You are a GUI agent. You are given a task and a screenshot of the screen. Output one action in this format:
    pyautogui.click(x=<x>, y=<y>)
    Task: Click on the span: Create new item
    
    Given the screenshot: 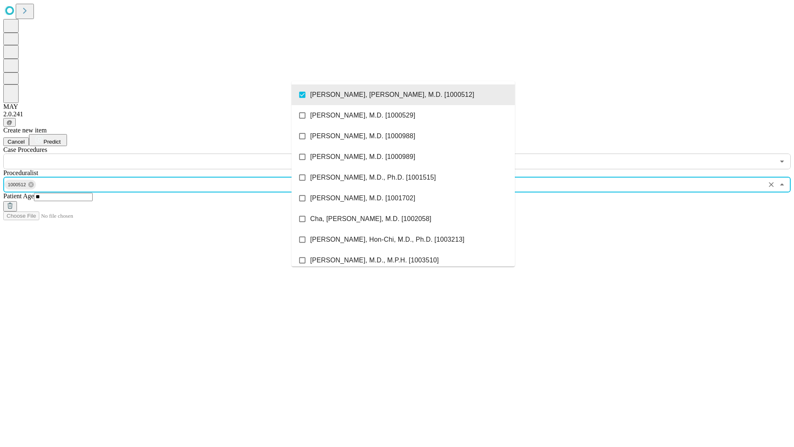 What is the action you would take?
    pyautogui.click(x=25, y=130)
    